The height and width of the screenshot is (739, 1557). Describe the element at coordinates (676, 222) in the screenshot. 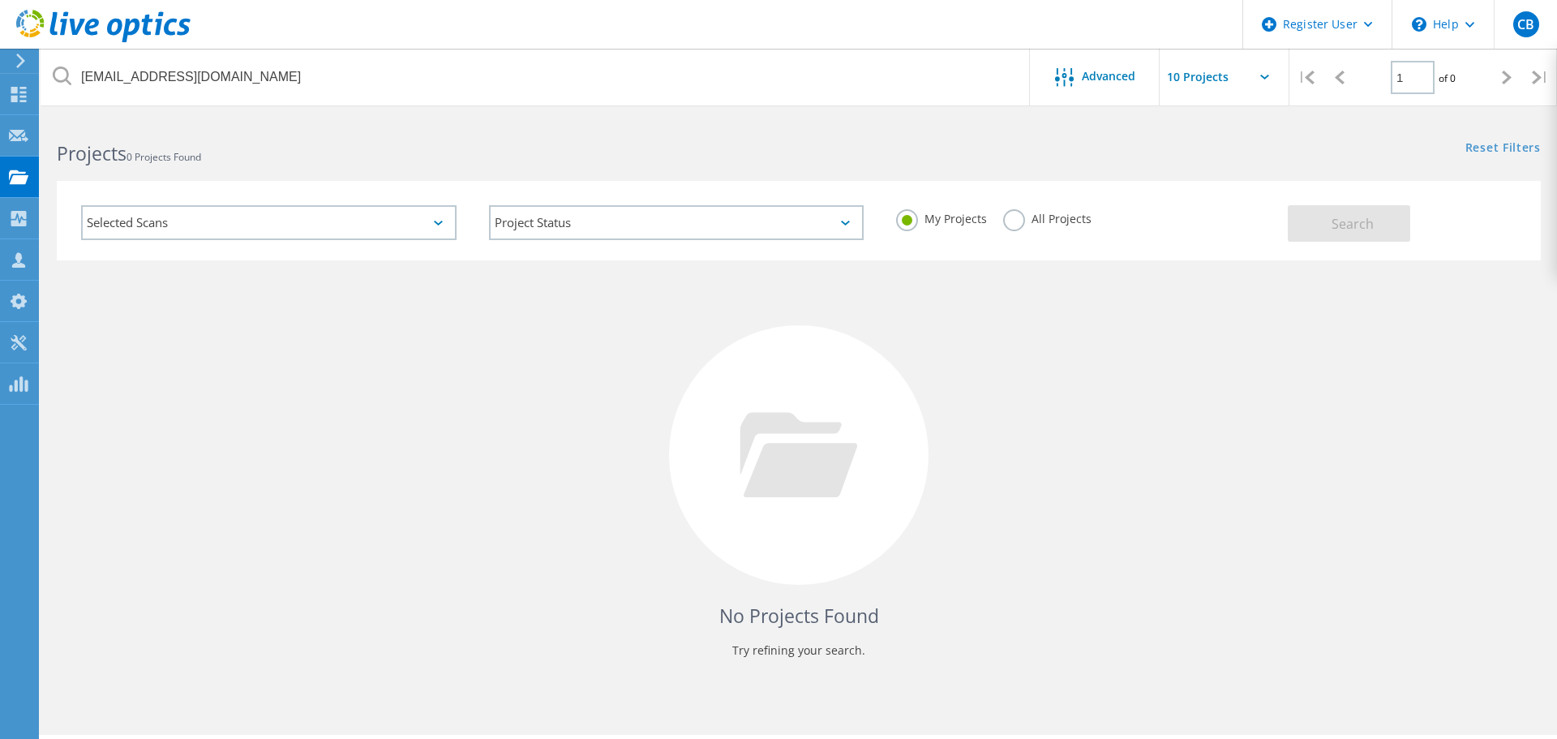

I see `div: Project Status` at that location.